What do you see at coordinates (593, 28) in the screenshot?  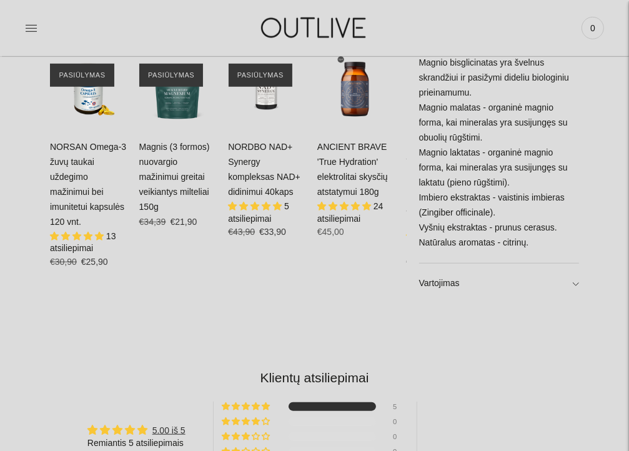 I see `span: 0` at bounding box center [593, 28].